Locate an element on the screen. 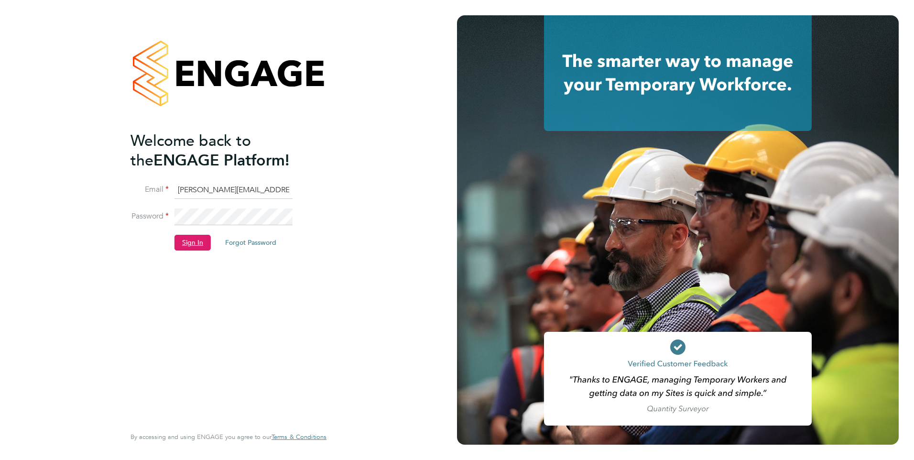 Image resolution: width=914 pixels, height=460 pixels. label: Password is located at coordinates (150, 216).